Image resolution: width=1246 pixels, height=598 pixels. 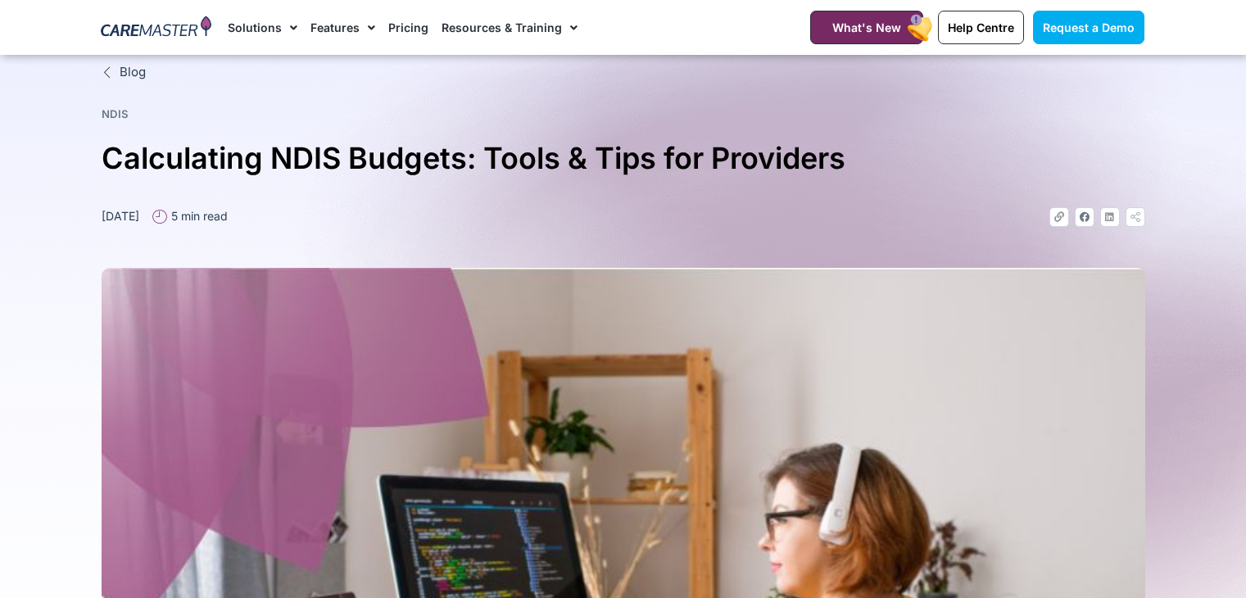 I want to click on a: Request a Demo, so click(x=1089, y=27).